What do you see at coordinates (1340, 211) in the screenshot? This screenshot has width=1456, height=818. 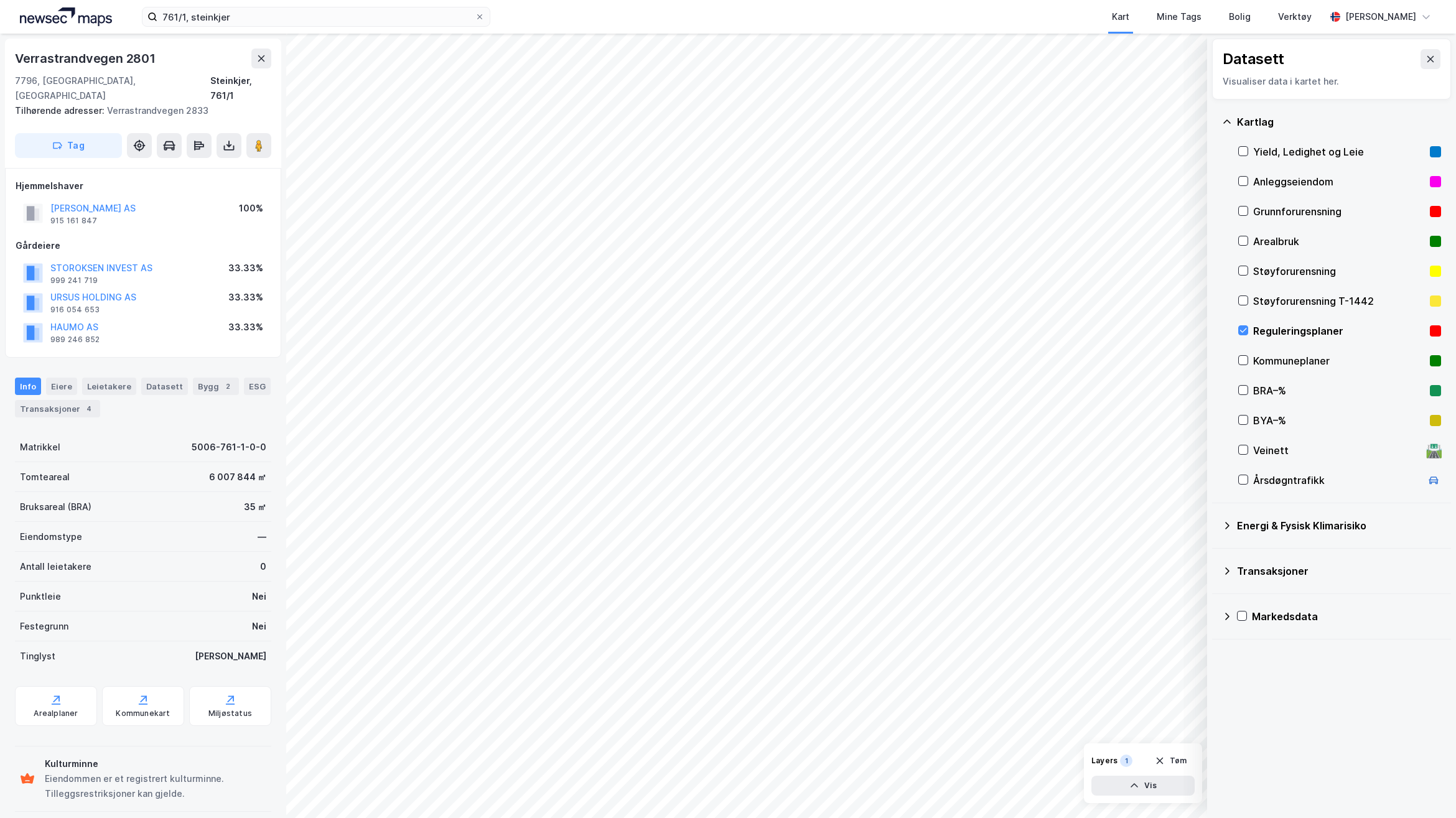 I see `div: Grunnforurensning` at bounding box center [1340, 211].